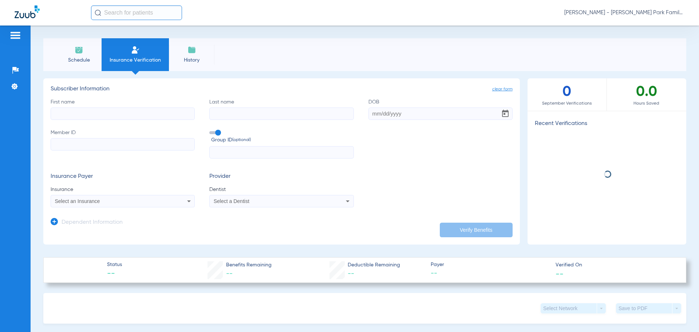 This screenshot has width=699, height=332. I want to click on div: 0.0, so click(647, 94).